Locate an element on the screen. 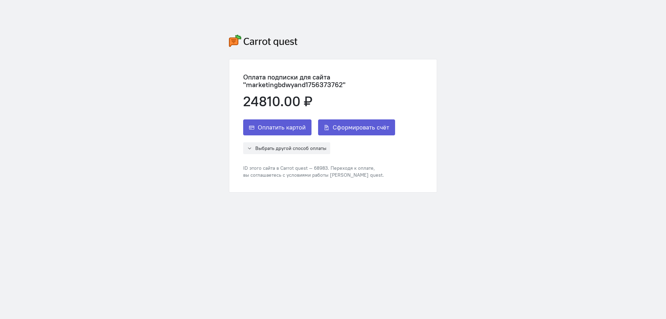 The width and height of the screenshot is (666, 319). button: Выбрать другой способ оплаты is located at coordinates (286, 148).